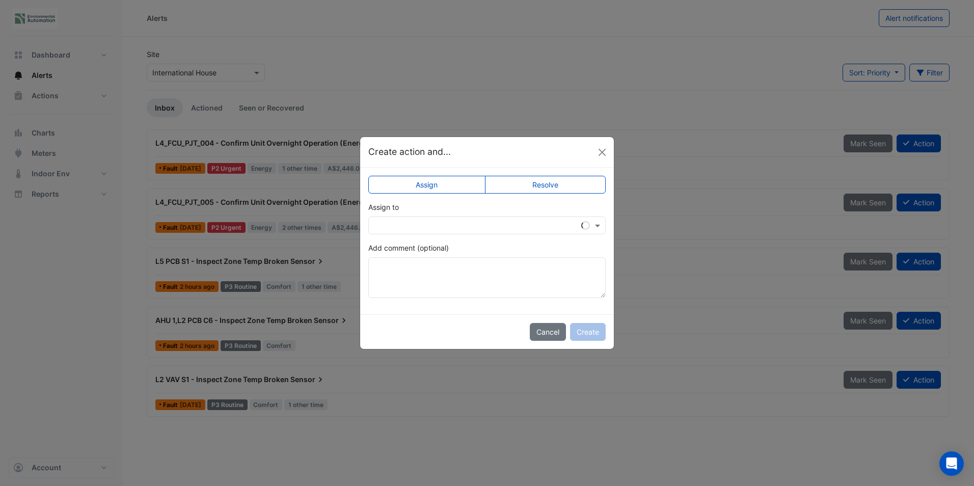 The image size is (974, 486). I want to click on div: Open Intercom Messenger, so click(952, 464).